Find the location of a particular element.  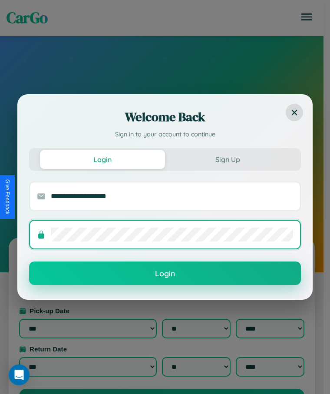

p: Sign in to your account to continue is located at coordinates (165, 135).